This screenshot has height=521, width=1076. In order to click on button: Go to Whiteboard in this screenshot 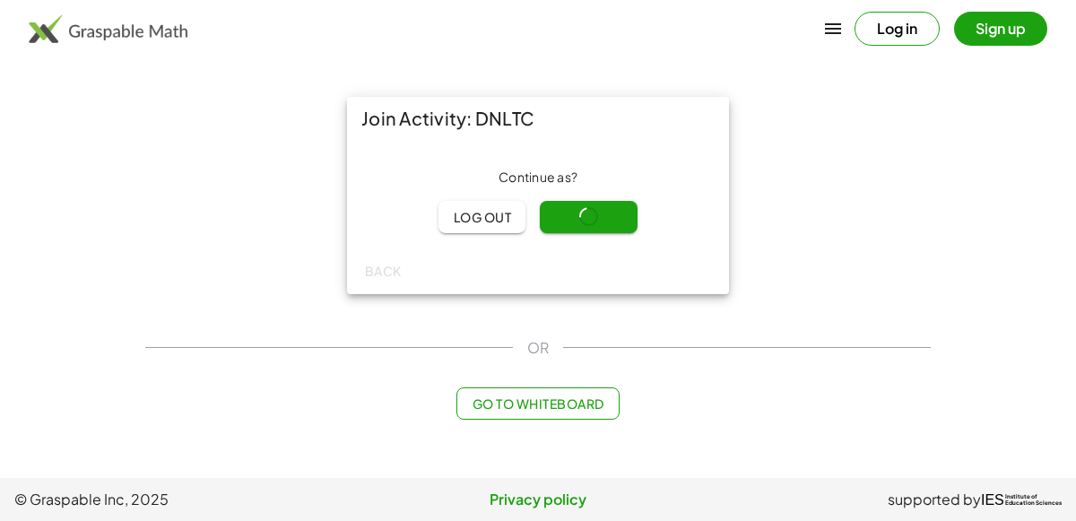, I will do `click(537, 403)`.